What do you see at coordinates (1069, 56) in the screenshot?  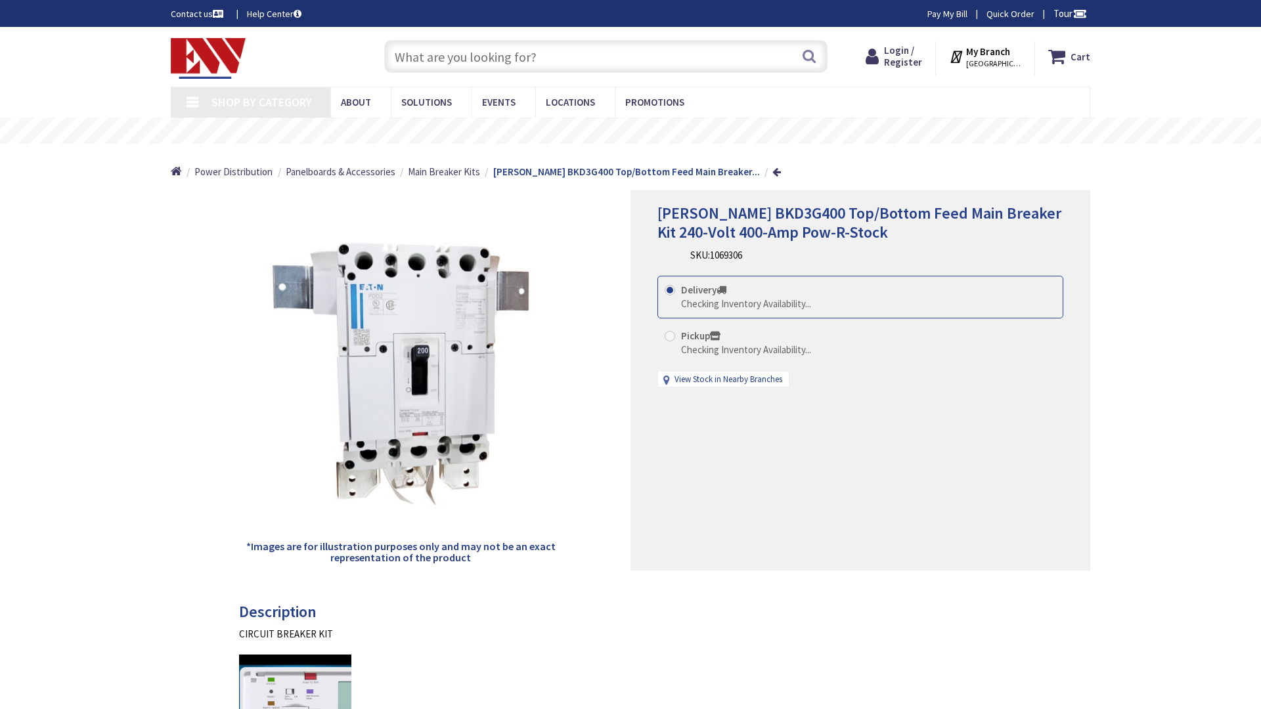 I see `a: Cart` at bounding box center [1069, 56].